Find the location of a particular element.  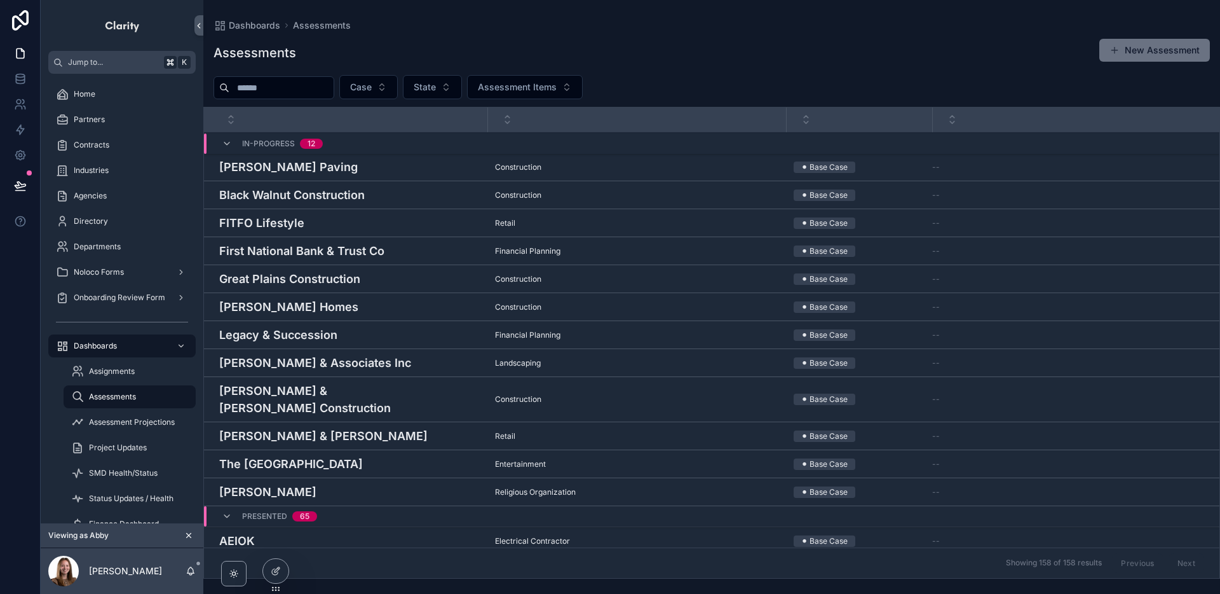

span: Directory is located at coordinates (91, 221).